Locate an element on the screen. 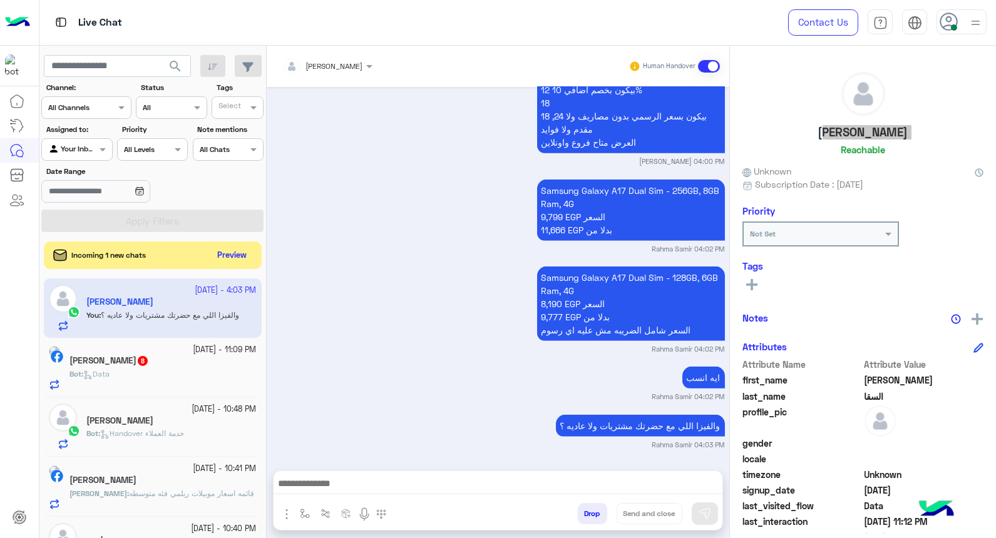 The width and height of the screenshot is (996, 538). img: create order is located at coordinates (346, 514).